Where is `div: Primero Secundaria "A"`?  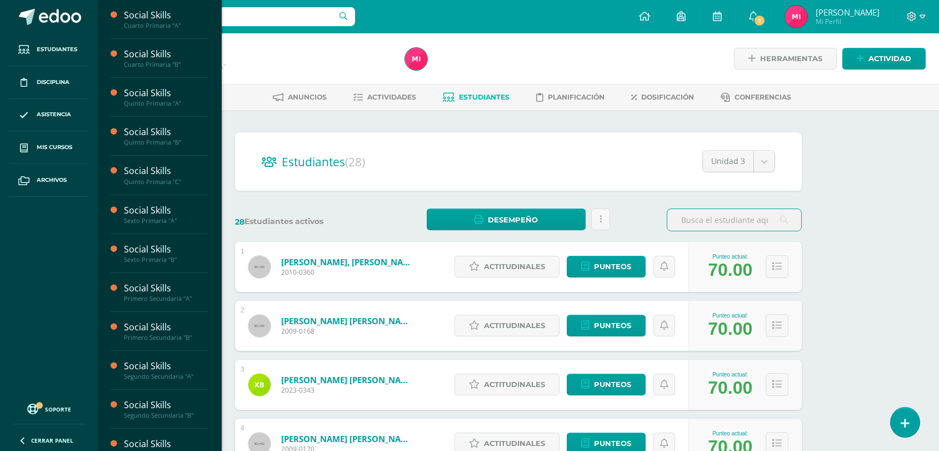
div: Primero Secundaria "A" is located at coordinates (166, 298).